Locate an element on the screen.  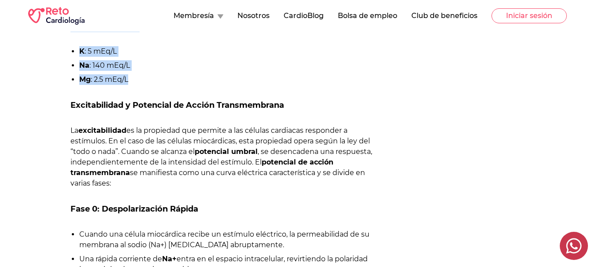
a: Nosotros is located at coordinates (253, 16).